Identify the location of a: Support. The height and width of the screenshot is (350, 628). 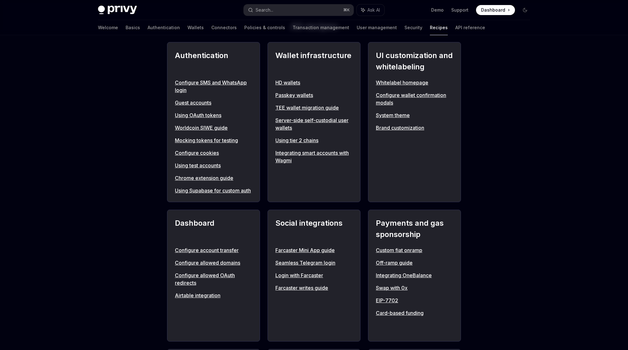
(460, 10).